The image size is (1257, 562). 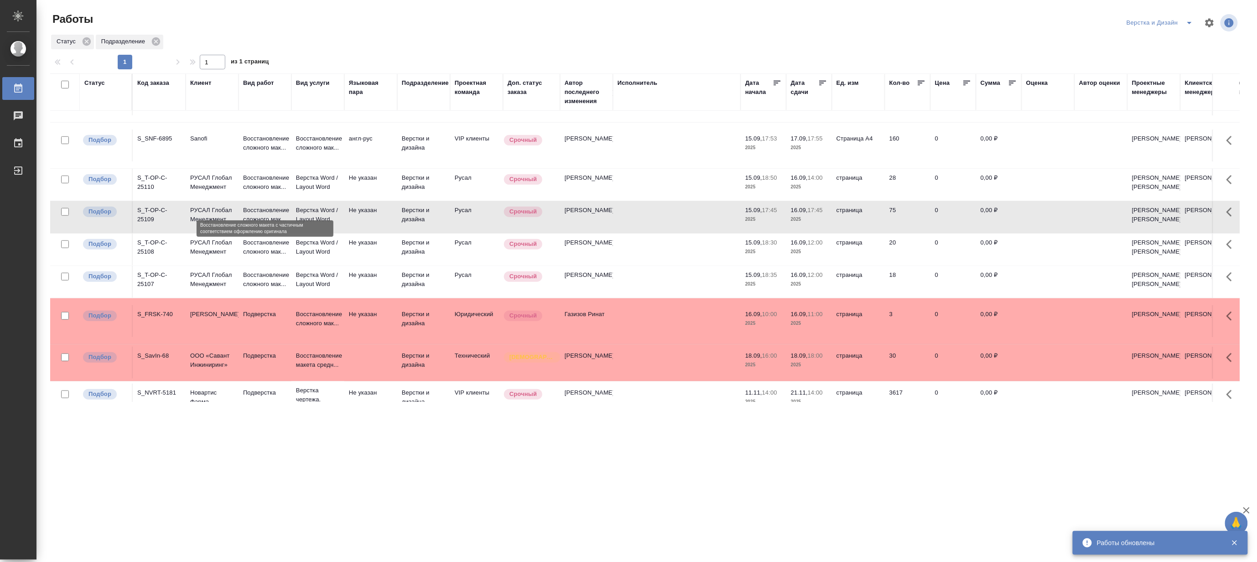 What do you see at coordinates (908, 250) in the screenshot?
I see `td: 20` at bounding box center [908, 250].